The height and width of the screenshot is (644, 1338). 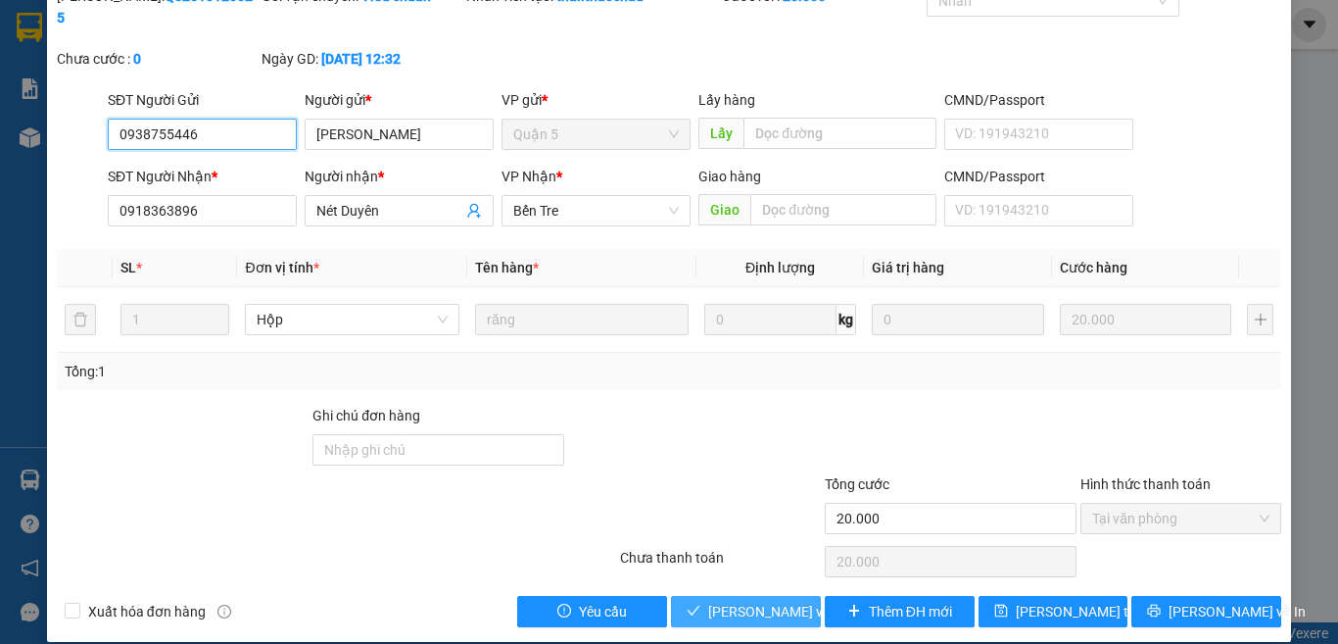 I want to click on span: kg, so click(x=847, y=319).